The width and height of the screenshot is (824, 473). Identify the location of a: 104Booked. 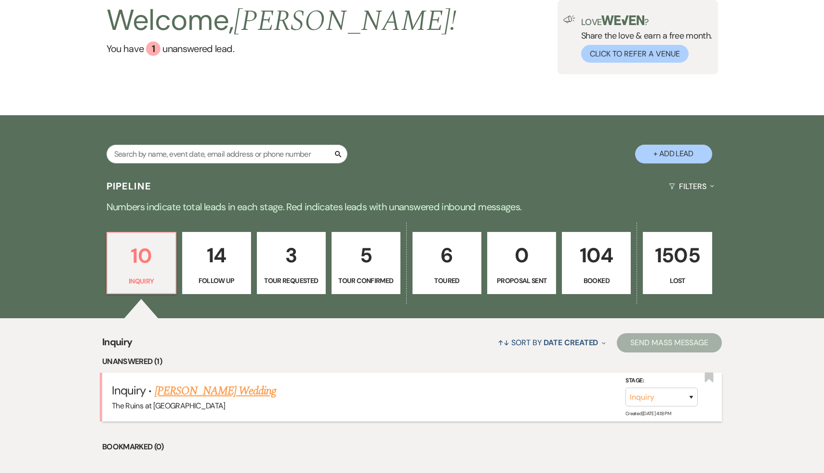
(596, 263).